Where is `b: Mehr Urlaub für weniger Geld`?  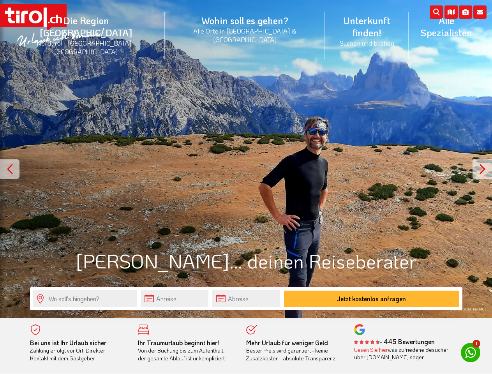 b: Mehr Urlaub für weniger Geld is located at coordinates (287, 343).